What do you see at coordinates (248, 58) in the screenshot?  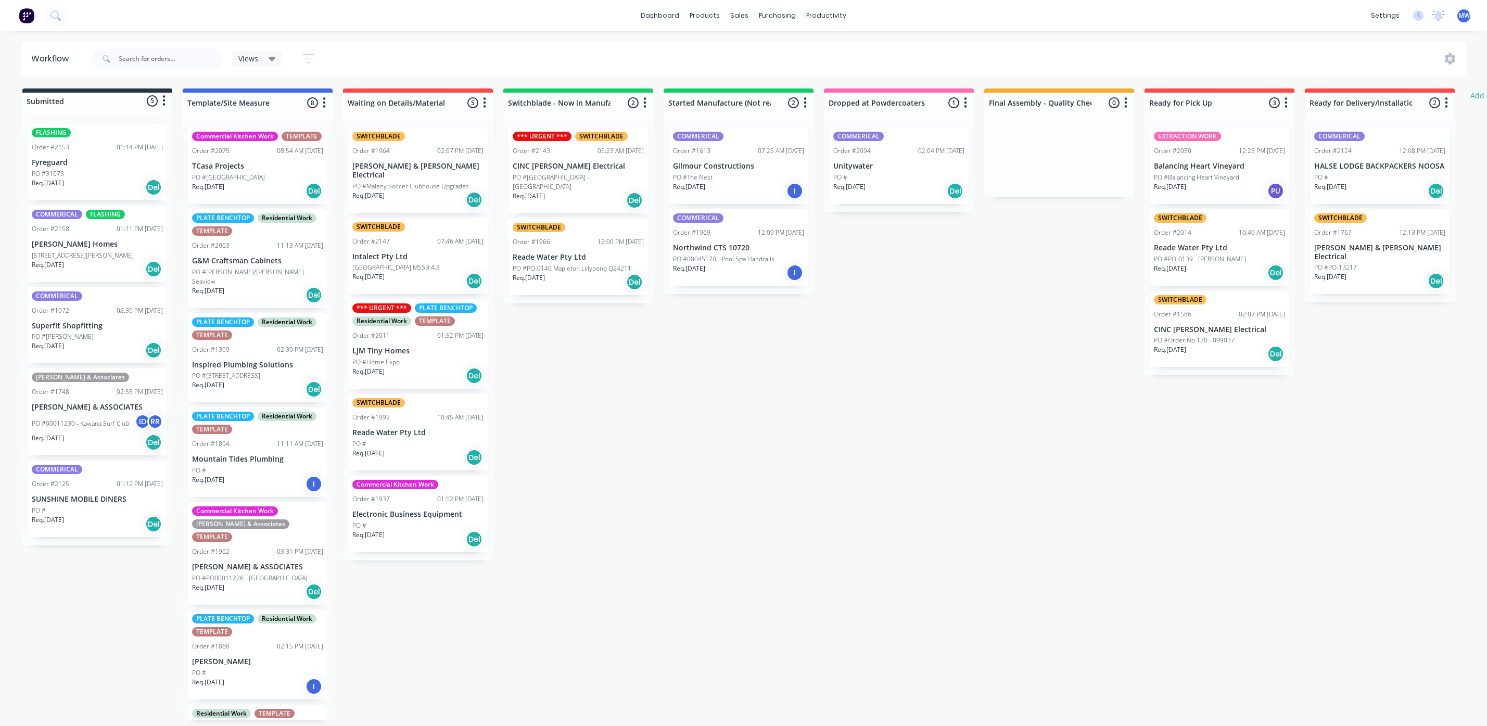 I see `span: Views` at bounding box center [248, 58].